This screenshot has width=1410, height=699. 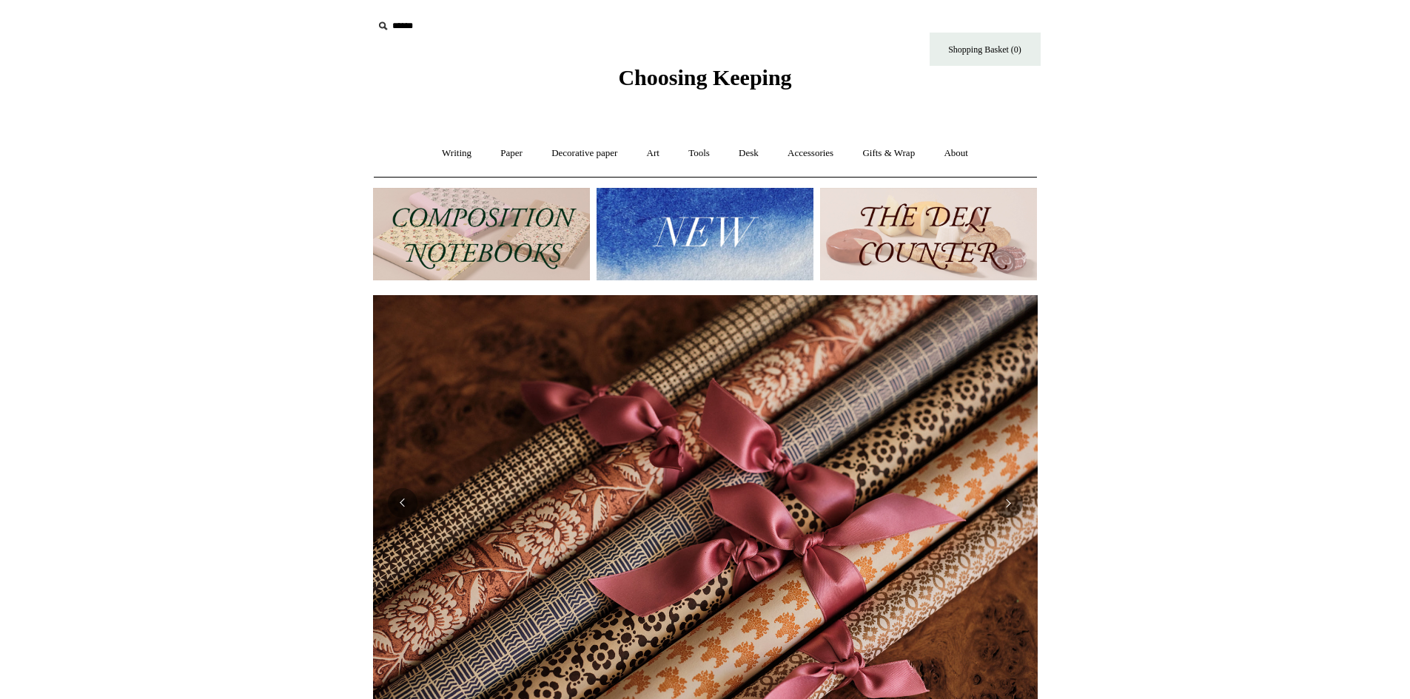 I want to click on button: Next, so click(x=1008, y=503).